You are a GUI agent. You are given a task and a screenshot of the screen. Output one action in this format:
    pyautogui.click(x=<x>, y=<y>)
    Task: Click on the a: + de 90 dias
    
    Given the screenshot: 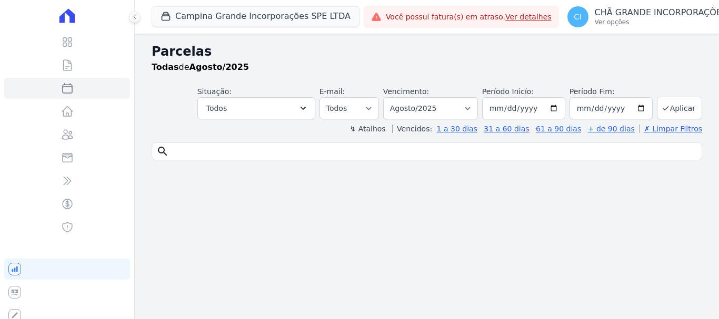 What is the action you would take?
    pyautogui.click(x=611, y=129)
    